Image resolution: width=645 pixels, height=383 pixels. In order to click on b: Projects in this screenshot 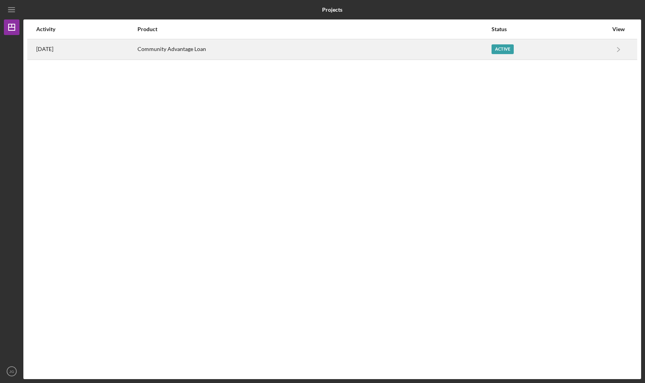, I will do `click(332, 10)`.